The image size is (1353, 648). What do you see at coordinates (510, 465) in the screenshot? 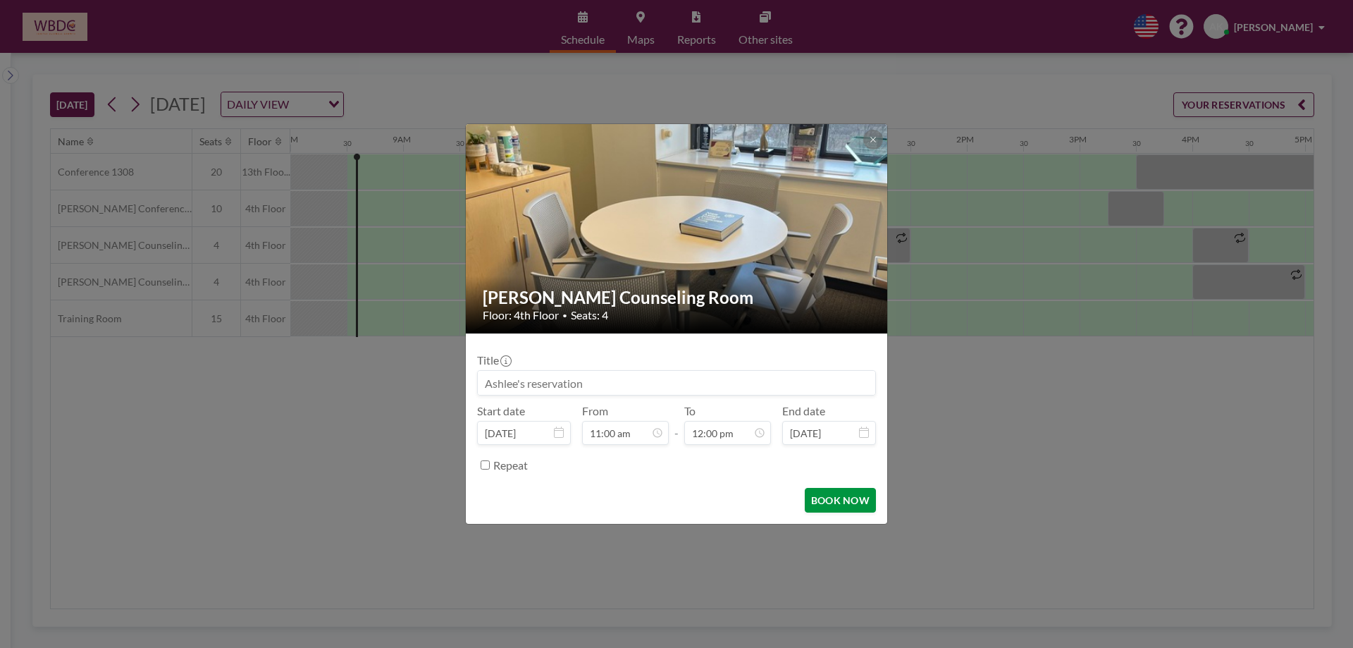
I see `label: Repeat` at bounding box center [510, 465].